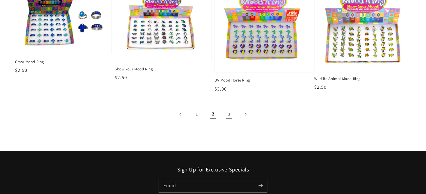 This screenshot has width=426, height=194. Describe the element at coordinates (362, 79) in the screenshot. I see `span: Wildlife Animal Mood Ring` at that location.